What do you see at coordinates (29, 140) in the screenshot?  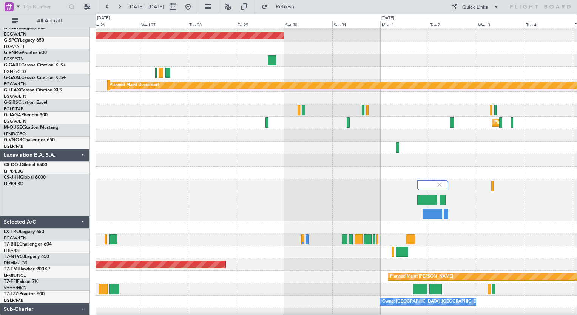 I see `a: G-VNORChallenger 650` at bounding box center [29, 140].